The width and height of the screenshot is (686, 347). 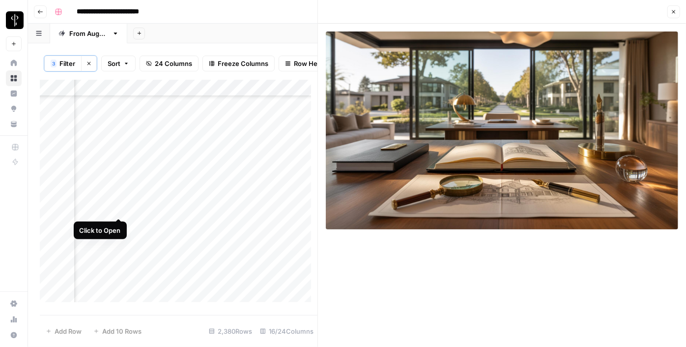 I want to click on span: Add 10 Rows, so click(x=122, y=331).